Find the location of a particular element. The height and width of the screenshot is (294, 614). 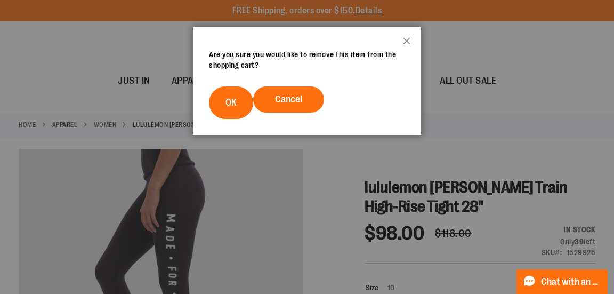

span: Cancel is located at coordinates (288, 99).